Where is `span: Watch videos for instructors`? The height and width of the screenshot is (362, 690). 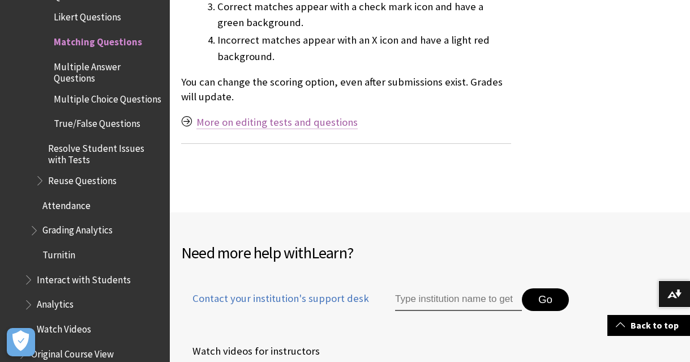
span: Watch videos for instructors is located at coordinates (250, 351).